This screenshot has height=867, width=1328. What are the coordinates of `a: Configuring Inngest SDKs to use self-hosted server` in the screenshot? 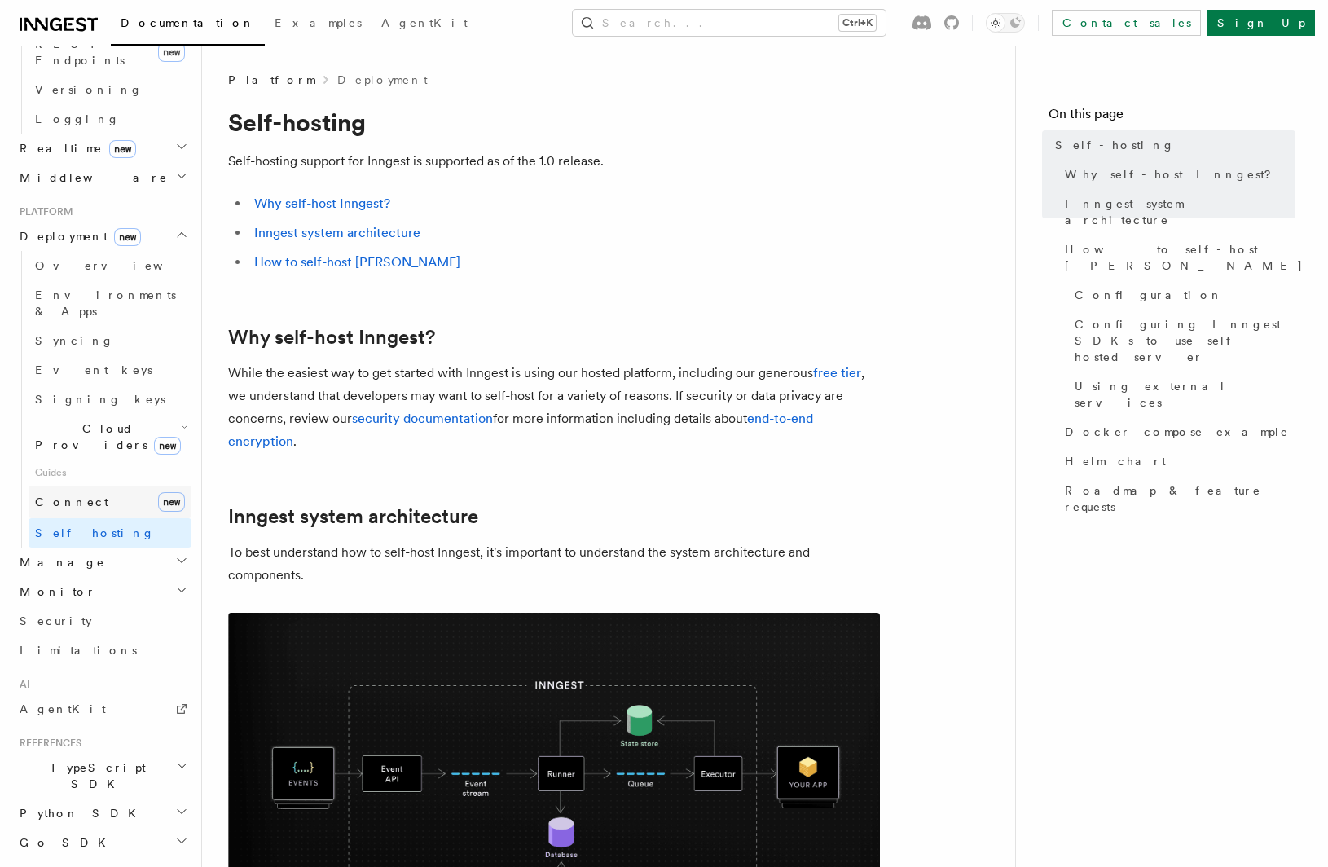 It's located at (1182, 341).